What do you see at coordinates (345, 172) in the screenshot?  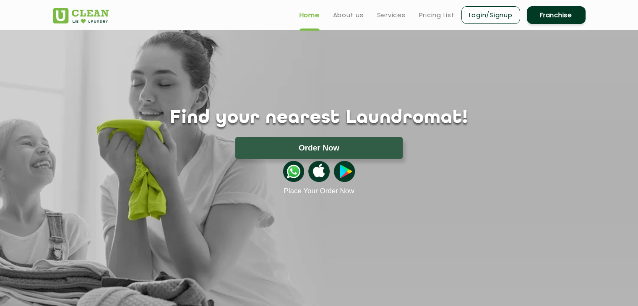 I see `img: playstoreicon.png` at bounding box center [345, 172].